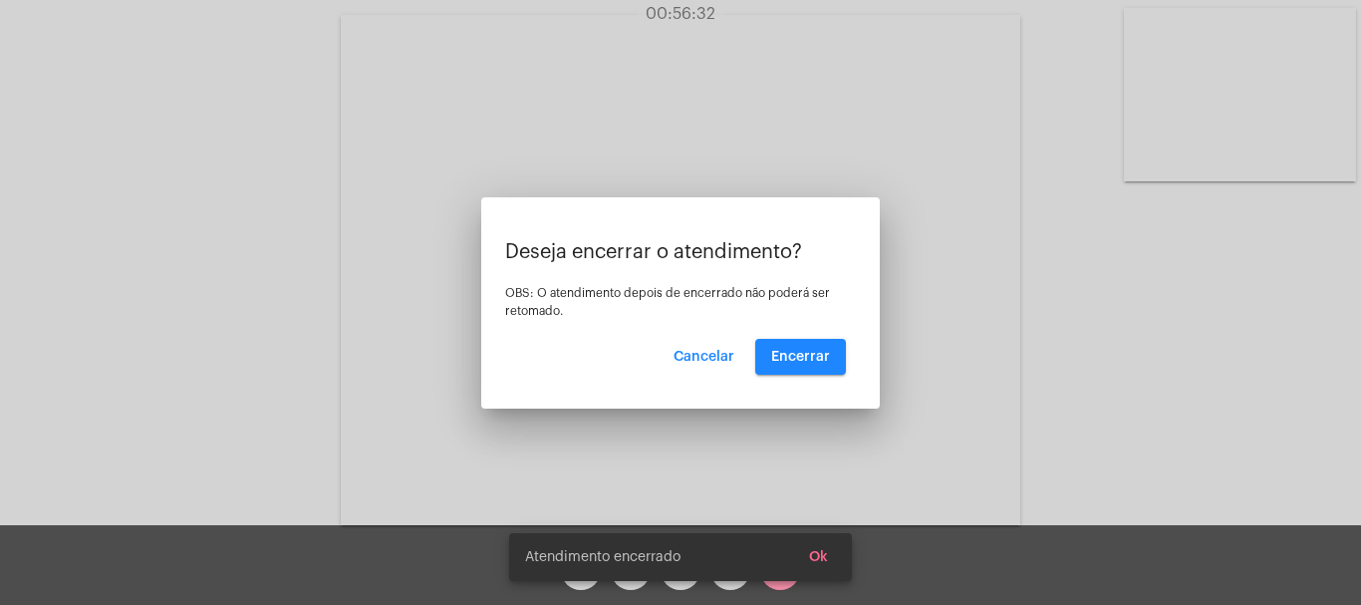  What do you see at coordinates (703, 357) in the screenshot?
I see `span: Cancelar` at bounding box center [703, 357].